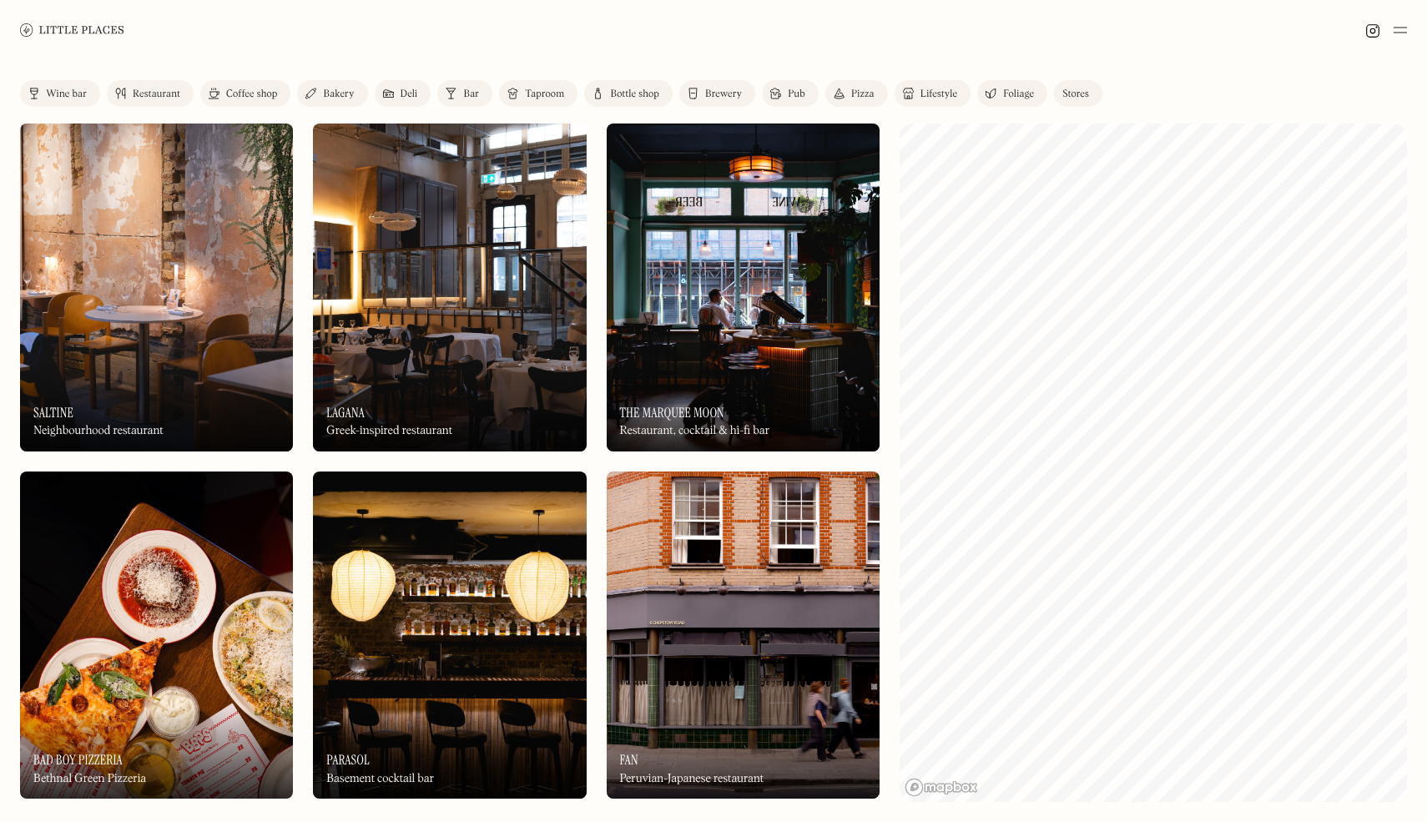  I want to click on img: The Marquee Moon, so click(743, 287).